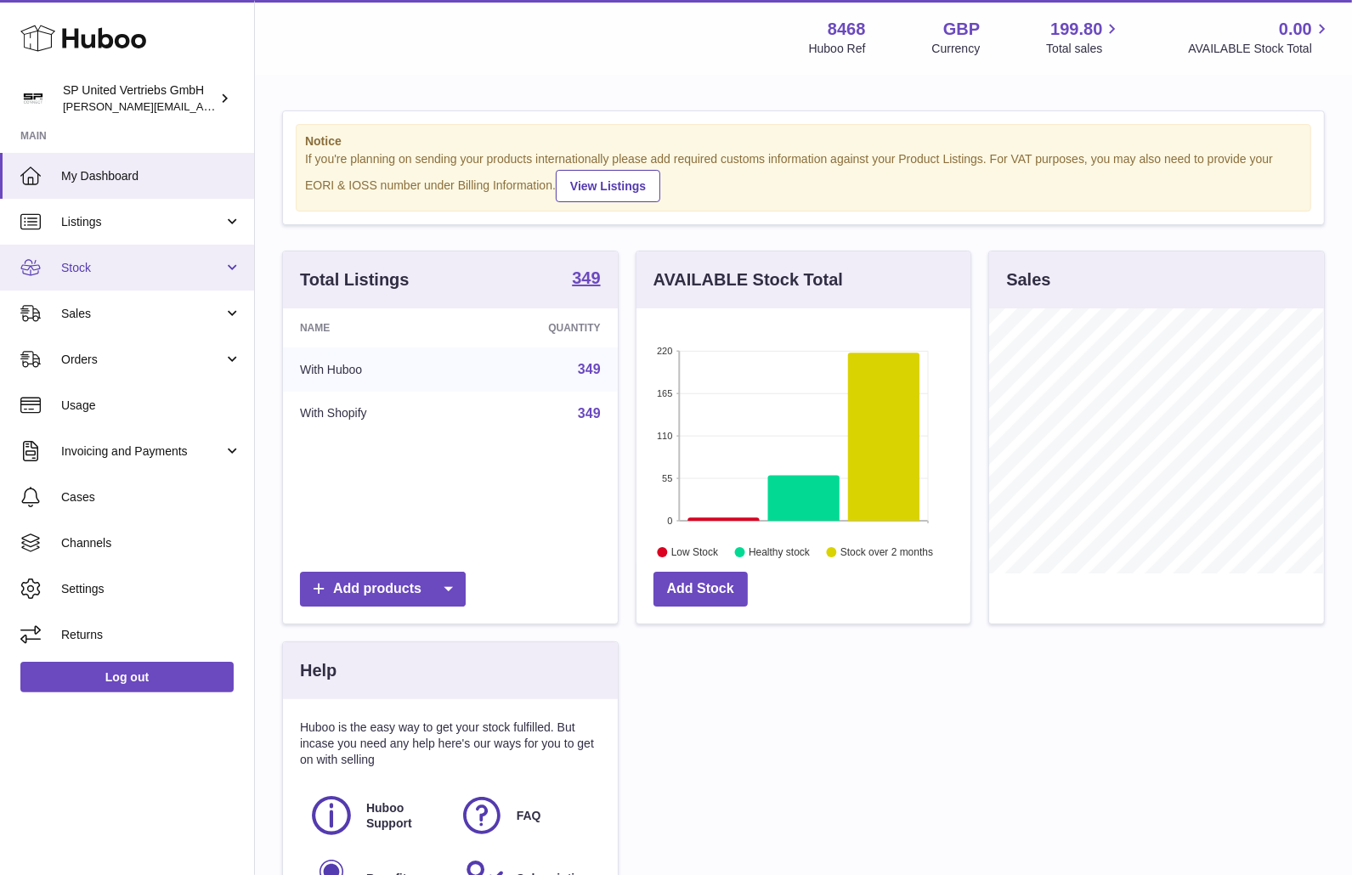  I want to click on text: 220, so click(664, 351).